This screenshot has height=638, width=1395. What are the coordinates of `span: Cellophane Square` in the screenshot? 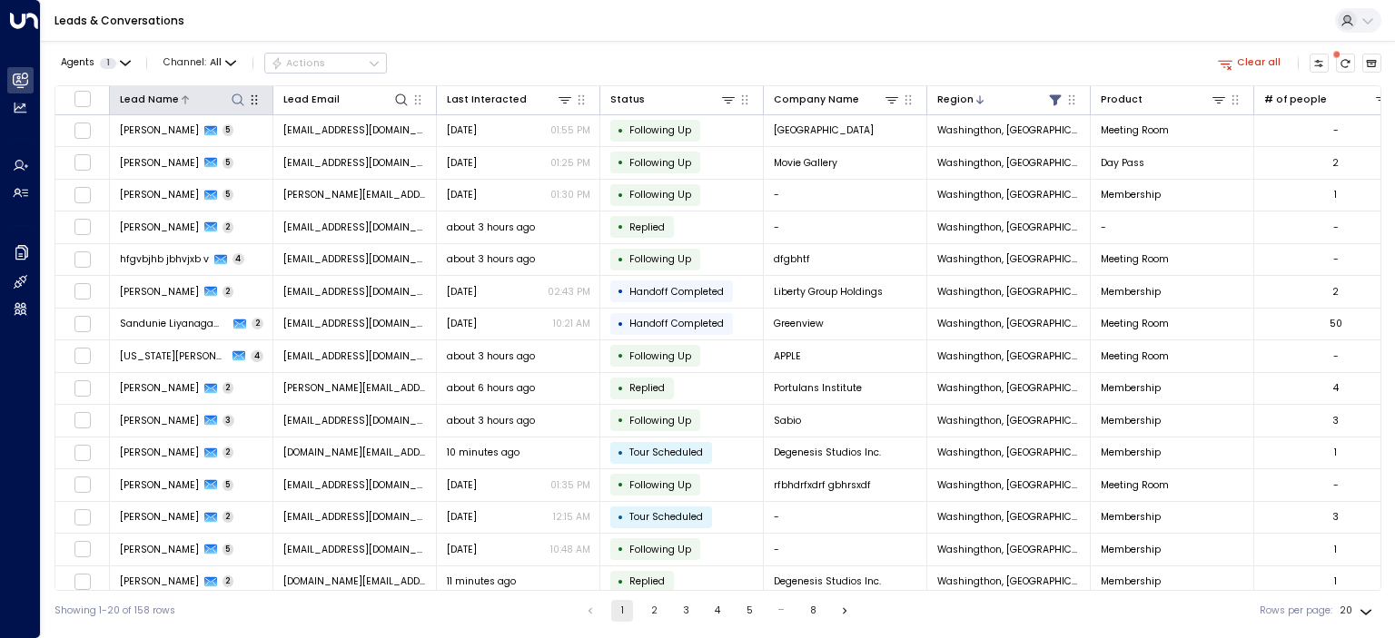 It's located at (824, 130).